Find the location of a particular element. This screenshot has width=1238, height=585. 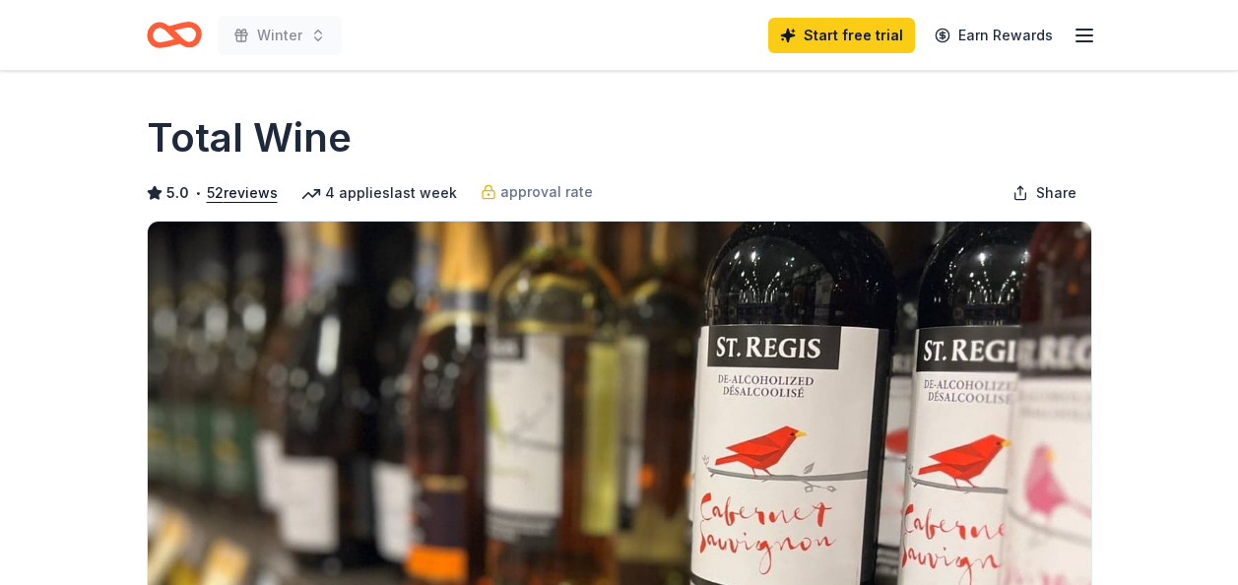

span: approval rate is located at coordinates (547, 192).